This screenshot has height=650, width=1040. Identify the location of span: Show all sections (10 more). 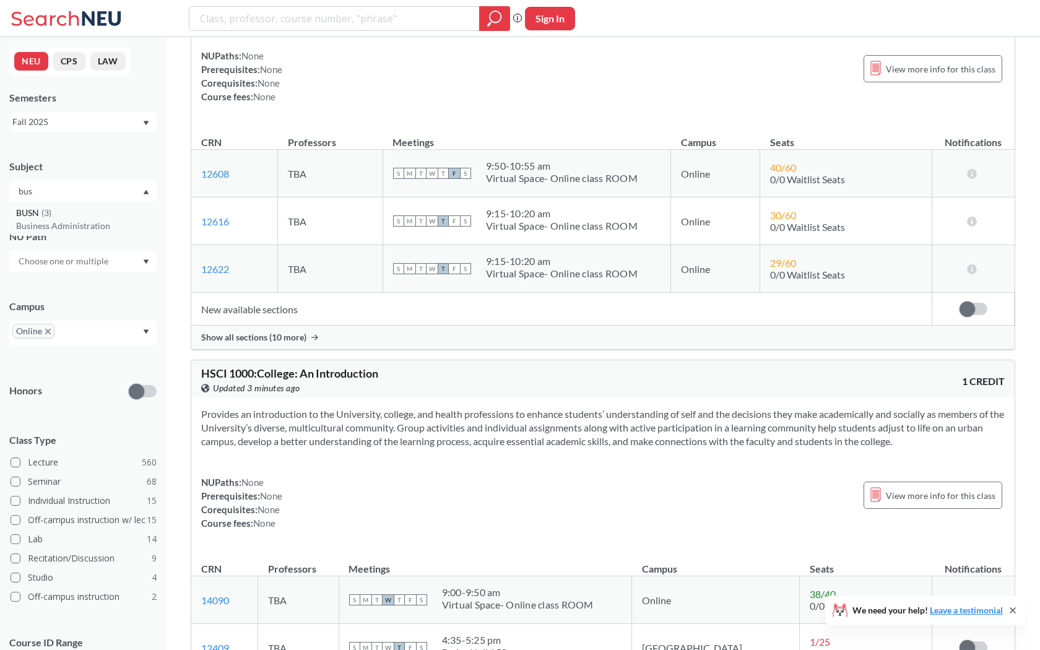
(254, 337).